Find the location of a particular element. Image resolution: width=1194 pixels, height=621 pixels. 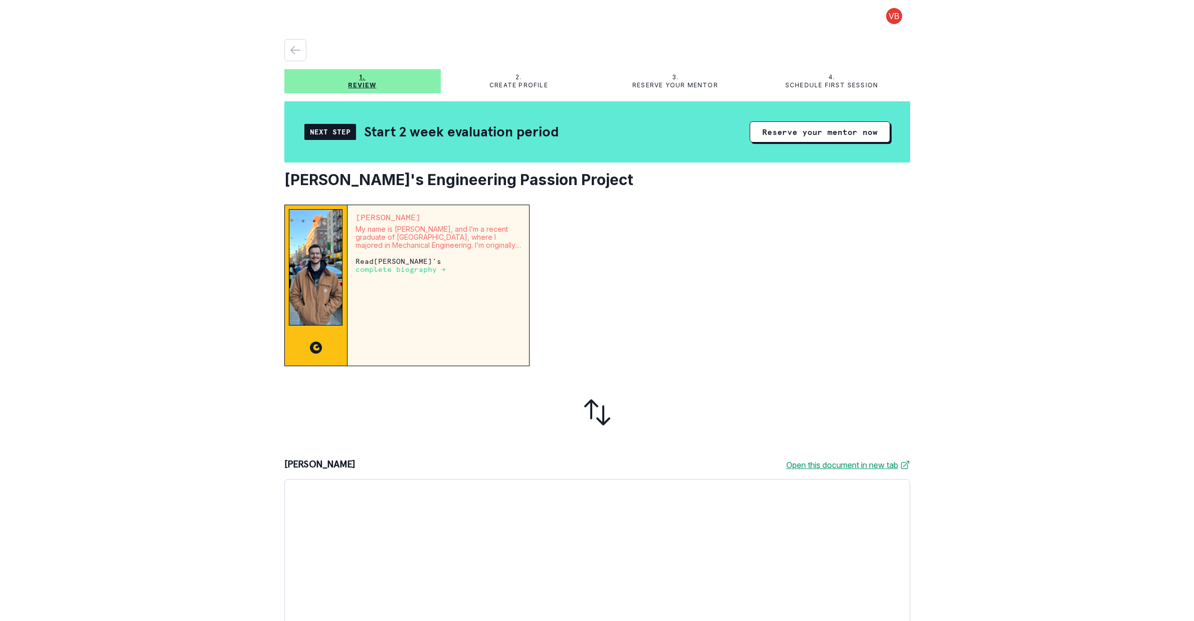

button: Reserve your mentor now is located at coordinates (820, 132).